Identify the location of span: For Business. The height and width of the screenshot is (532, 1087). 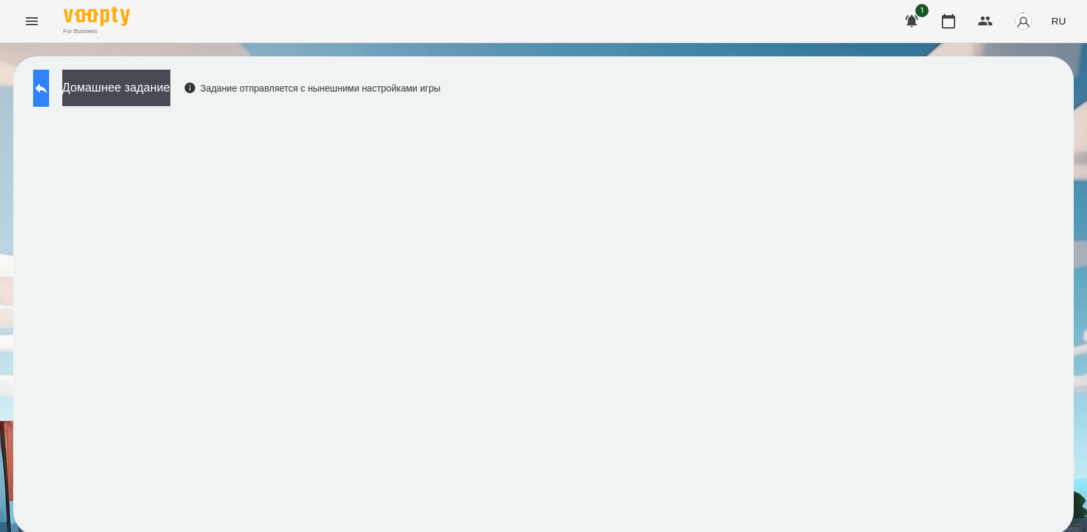
(97, 31).